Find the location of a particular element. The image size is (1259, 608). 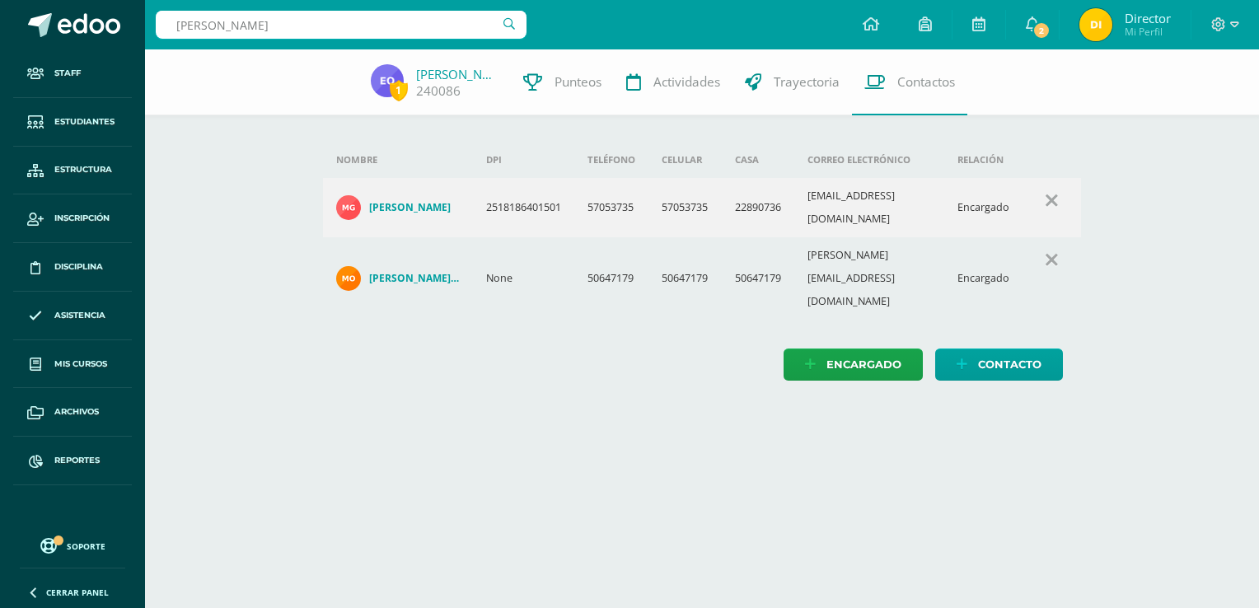

span: Encargado is located at coordinates (863, 364).